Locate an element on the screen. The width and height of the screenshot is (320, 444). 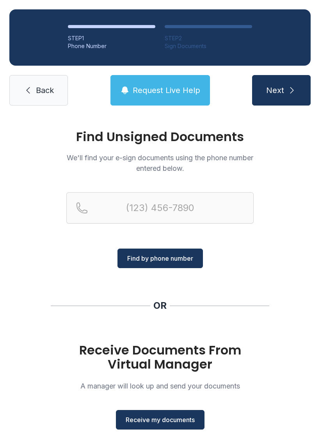
span: Next is located at coordinates (275, 90).